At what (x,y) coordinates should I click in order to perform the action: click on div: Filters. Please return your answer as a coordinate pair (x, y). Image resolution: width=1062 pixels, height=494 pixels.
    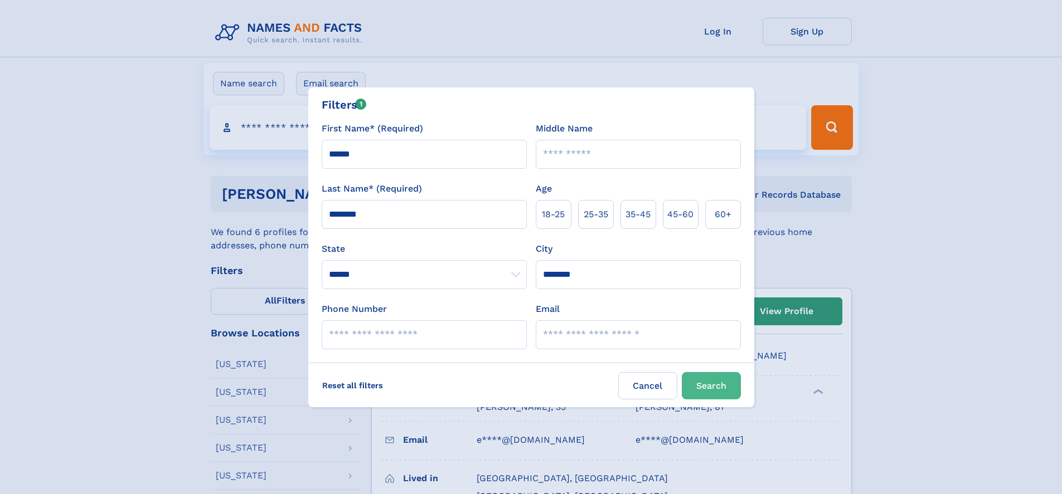
    Looking at the image, I should click on (344, 105).